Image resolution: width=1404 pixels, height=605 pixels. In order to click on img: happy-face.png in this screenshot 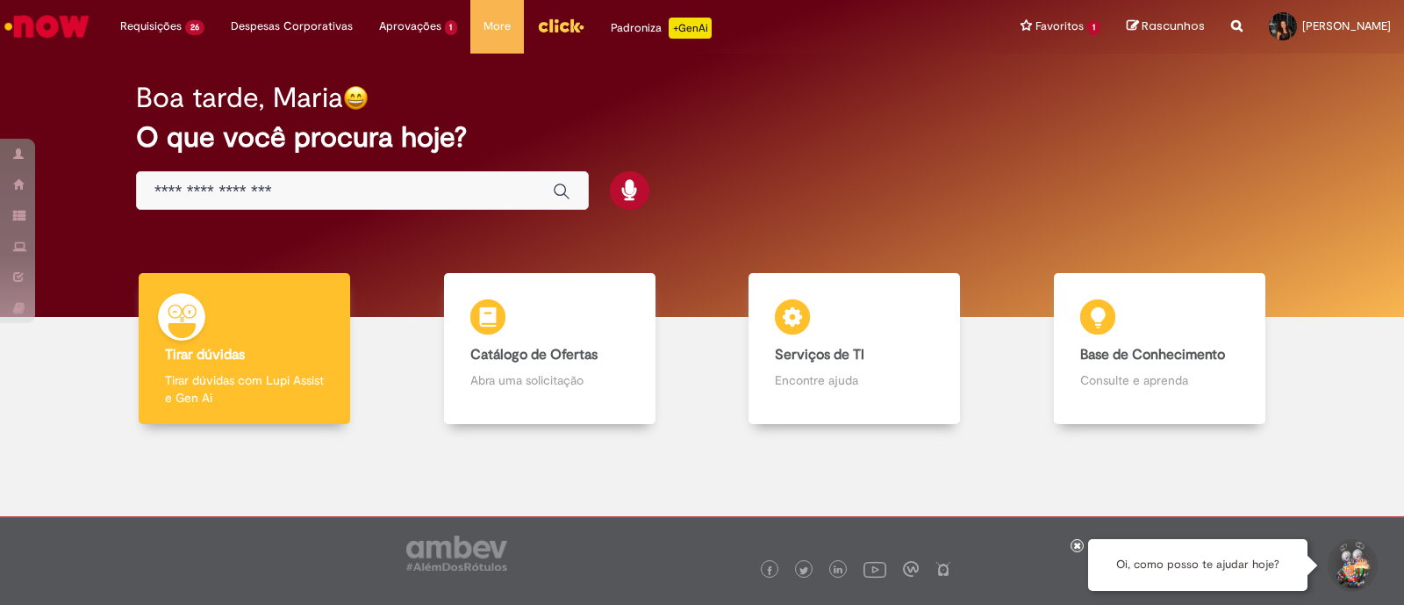, I will do `click(355, 97)`.